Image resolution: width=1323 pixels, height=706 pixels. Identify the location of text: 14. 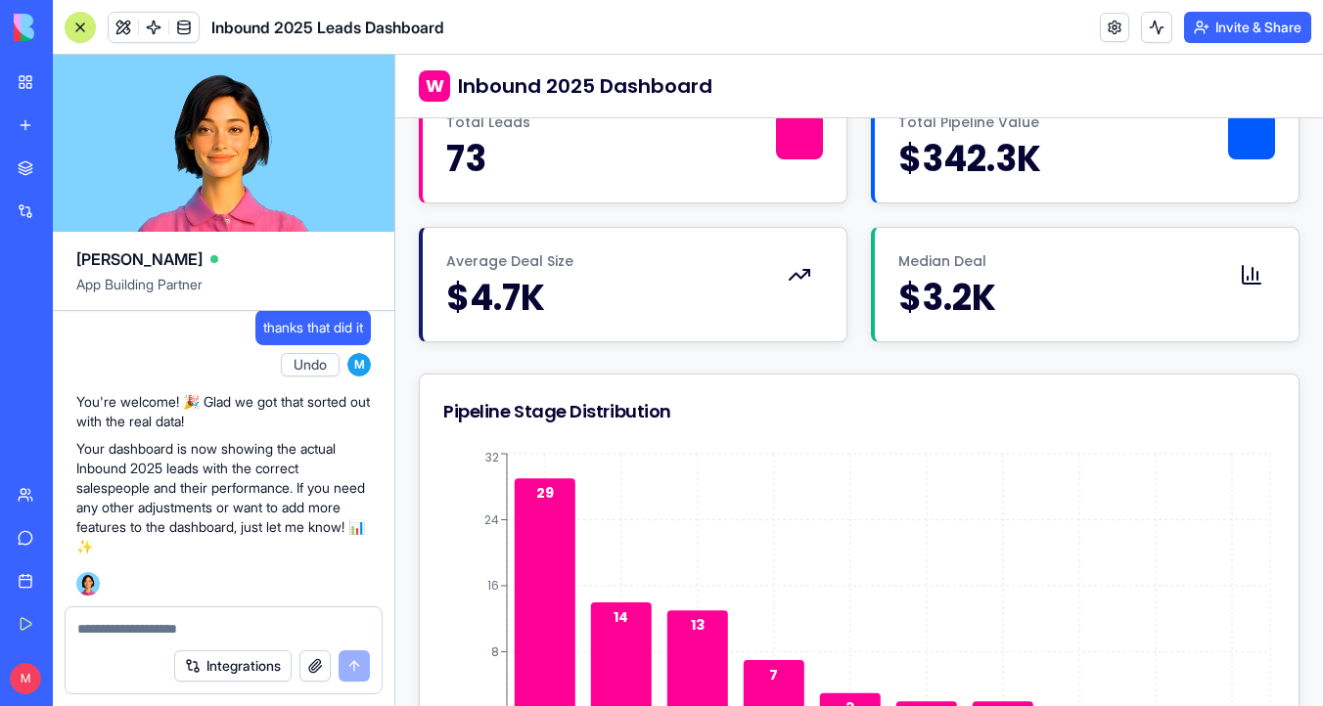
(225, 563).